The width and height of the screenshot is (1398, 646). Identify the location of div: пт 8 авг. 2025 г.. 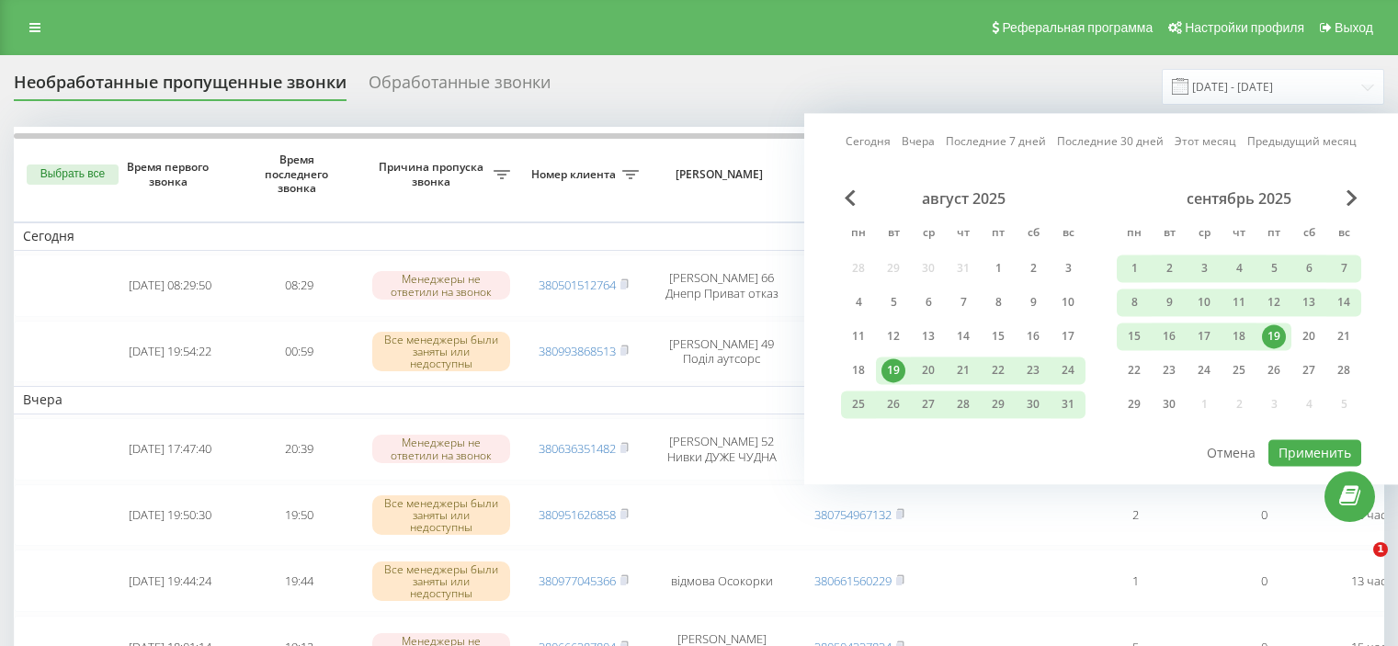
(999, 302).